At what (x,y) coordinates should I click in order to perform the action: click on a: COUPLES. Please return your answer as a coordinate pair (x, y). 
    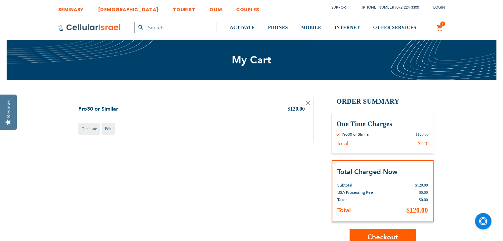
    Looking at the image, I should click on (248, 8).